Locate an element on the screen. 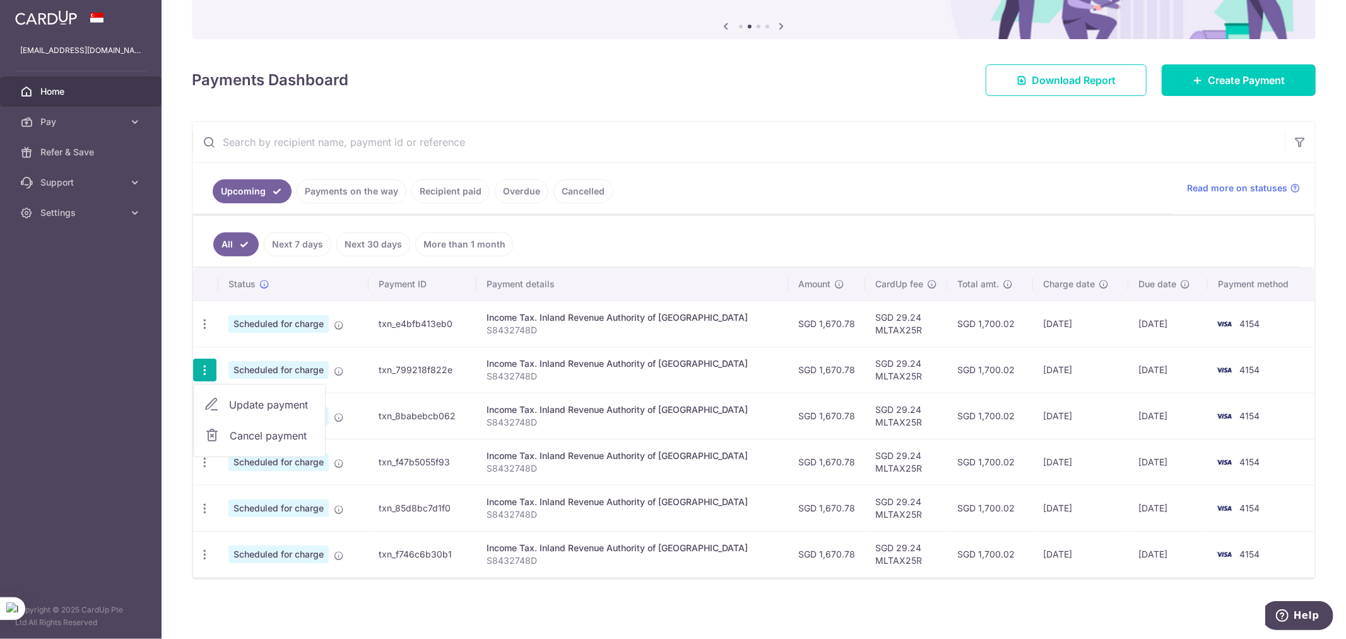 This screenshot has width=1346, height=639. span: Create Payment is located at coordinates (1247, 80).